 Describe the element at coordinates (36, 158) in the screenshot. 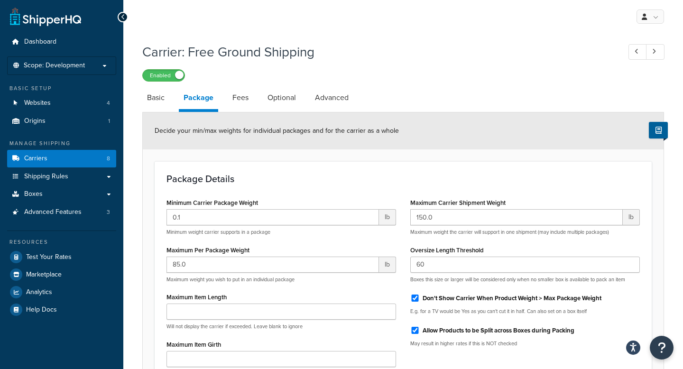

I see `span: Carriers` at that location.